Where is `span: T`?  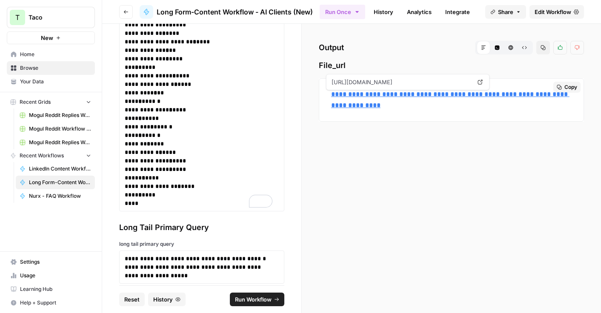 span: T is located at coordinates (17, 17).